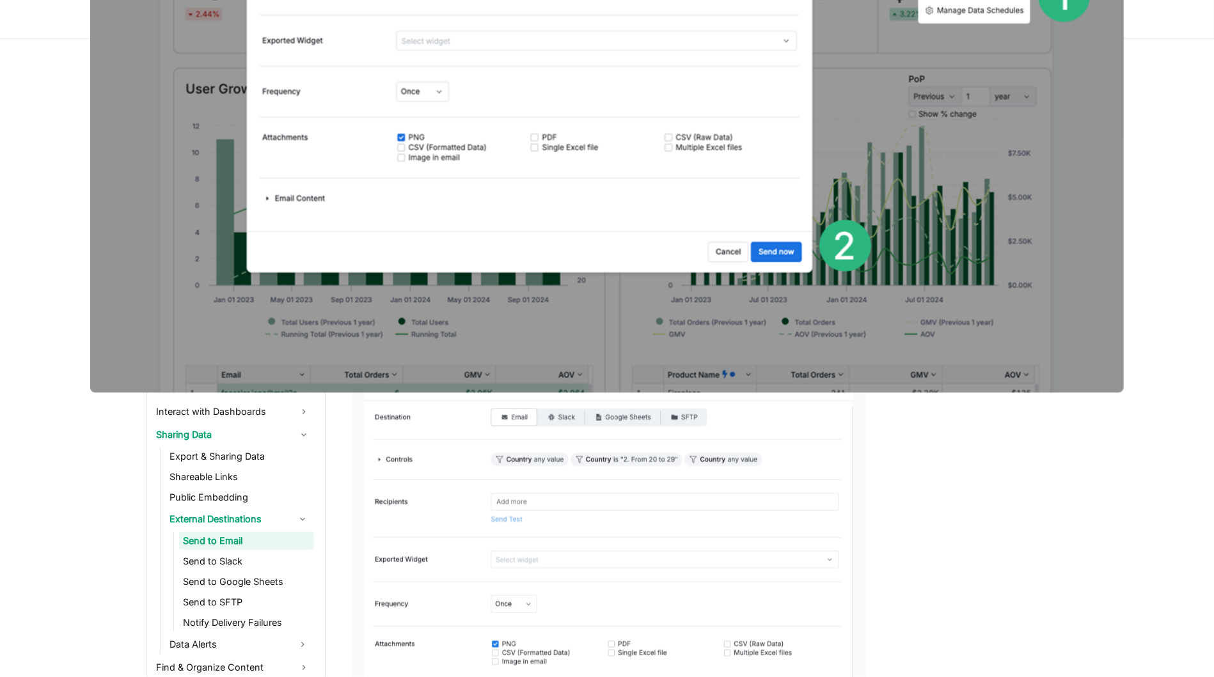  I want to click on a: Send to Slack, so click(246, 562).